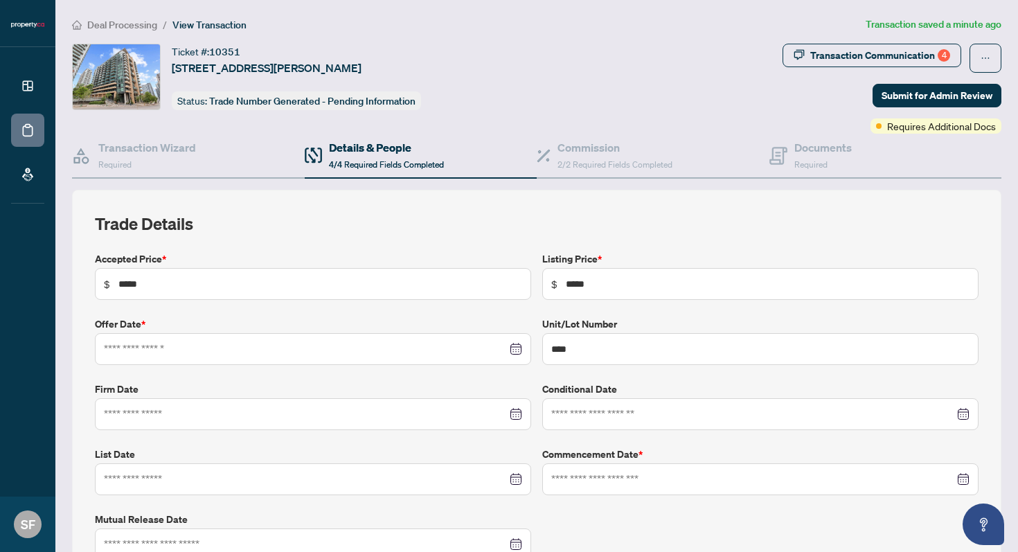 This screenshot has width=1018, height=552. What do you see at coordinates (313, 519) in the screenshot?
I see `label: Mutual Release Date` at bounding box center [313, 519].